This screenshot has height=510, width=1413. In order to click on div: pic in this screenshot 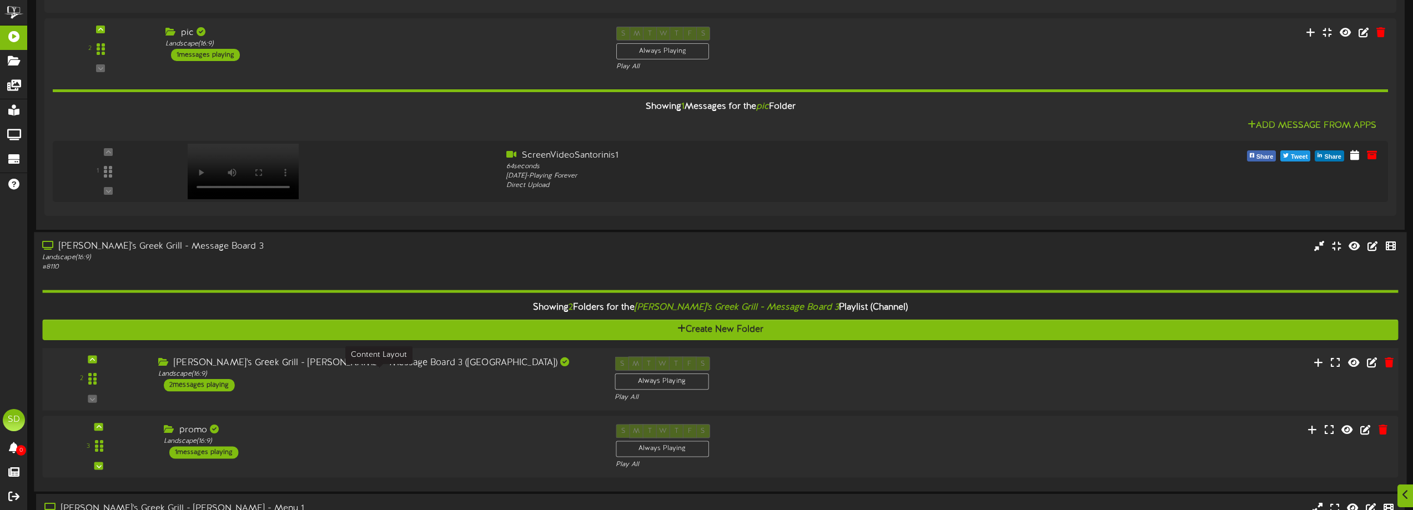, I will do `click(383, 33)`.